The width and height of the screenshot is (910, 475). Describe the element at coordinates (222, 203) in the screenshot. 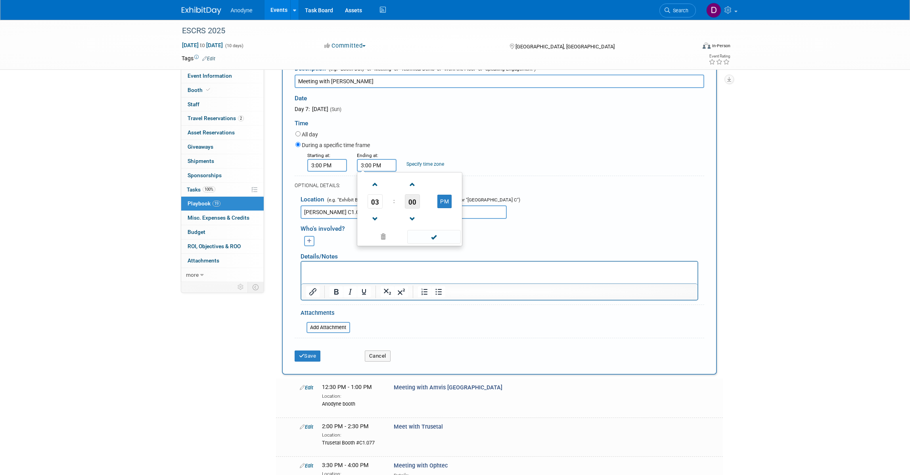

I see `a: Playbook19` at that location.